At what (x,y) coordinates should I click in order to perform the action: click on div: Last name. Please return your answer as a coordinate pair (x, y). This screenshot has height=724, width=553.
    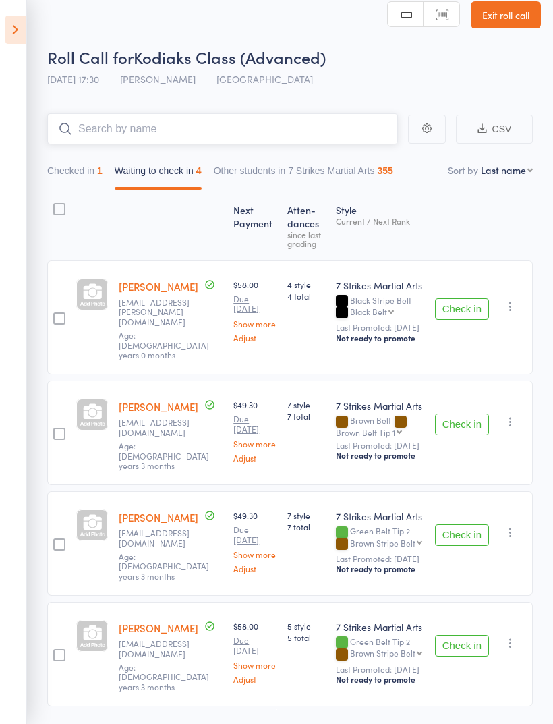
    Looking at the image, I should click on (503, 170).